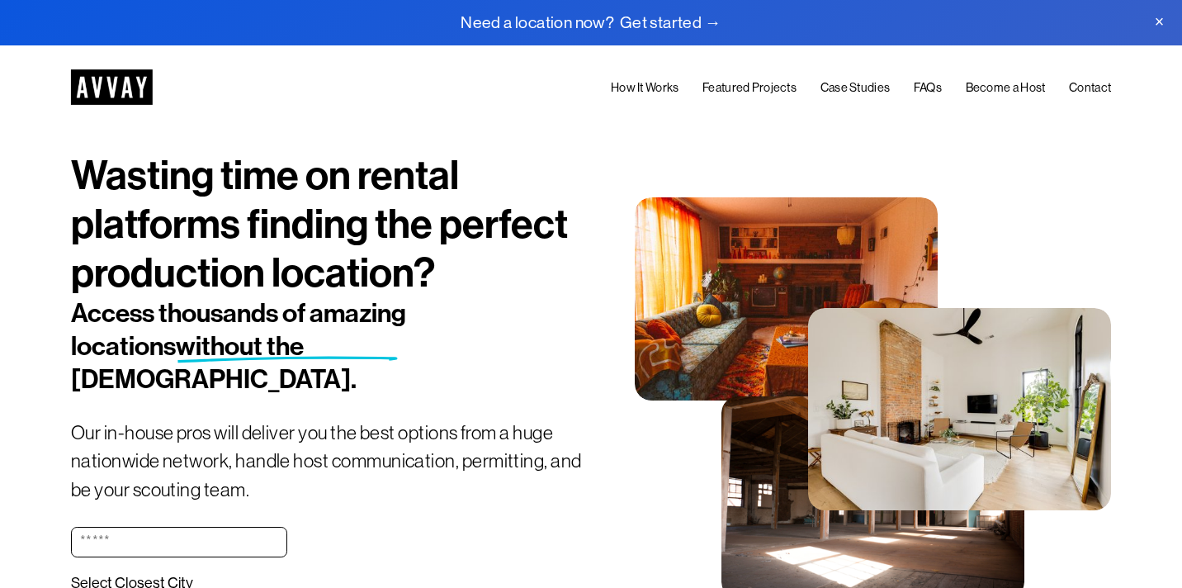 This screenshot has width=1182, height=588. Describe the element at coordinates (645, 88) in the screenshot. I see `a: How It Works` at that location.